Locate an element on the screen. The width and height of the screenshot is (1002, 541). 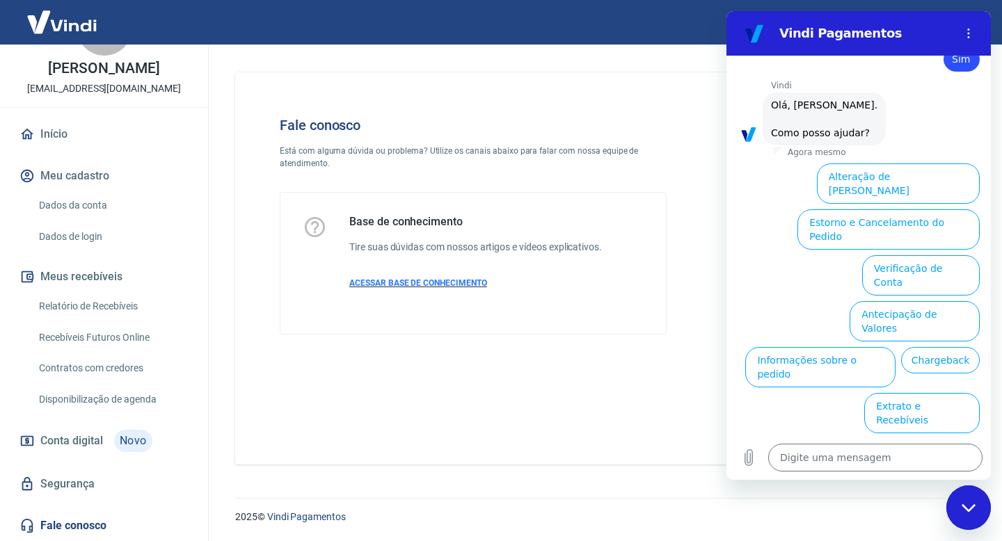
button: Chargeback is located at coordinates (214, 349).